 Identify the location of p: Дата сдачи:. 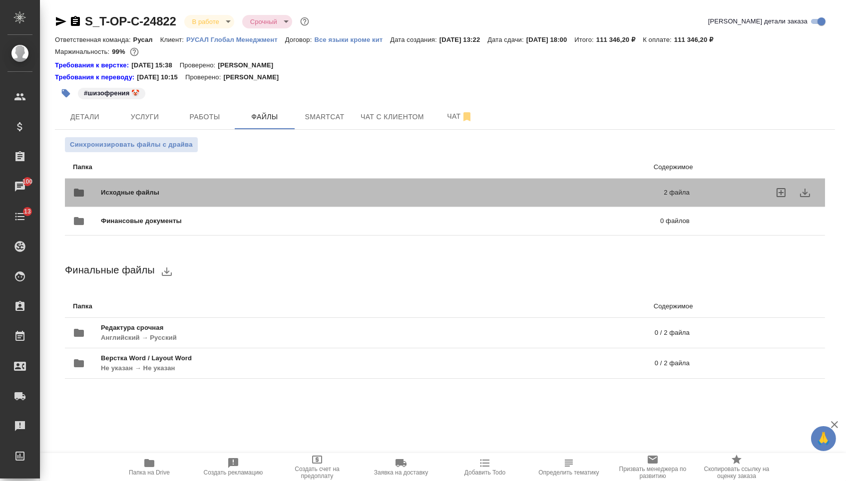
(506, 39).